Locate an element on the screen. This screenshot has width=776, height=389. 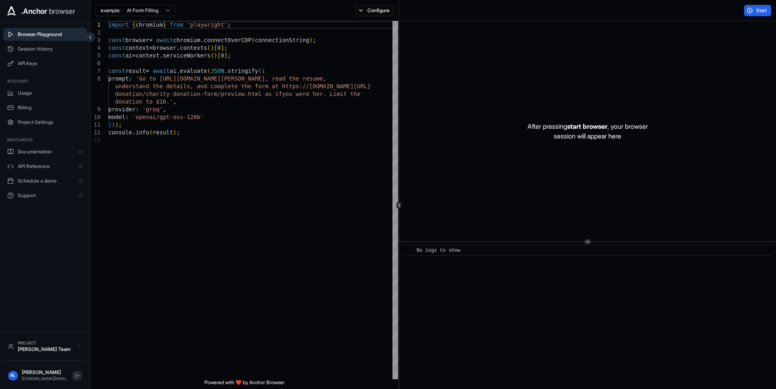
span: connectOverCDP is located at coordinates (228, 40).